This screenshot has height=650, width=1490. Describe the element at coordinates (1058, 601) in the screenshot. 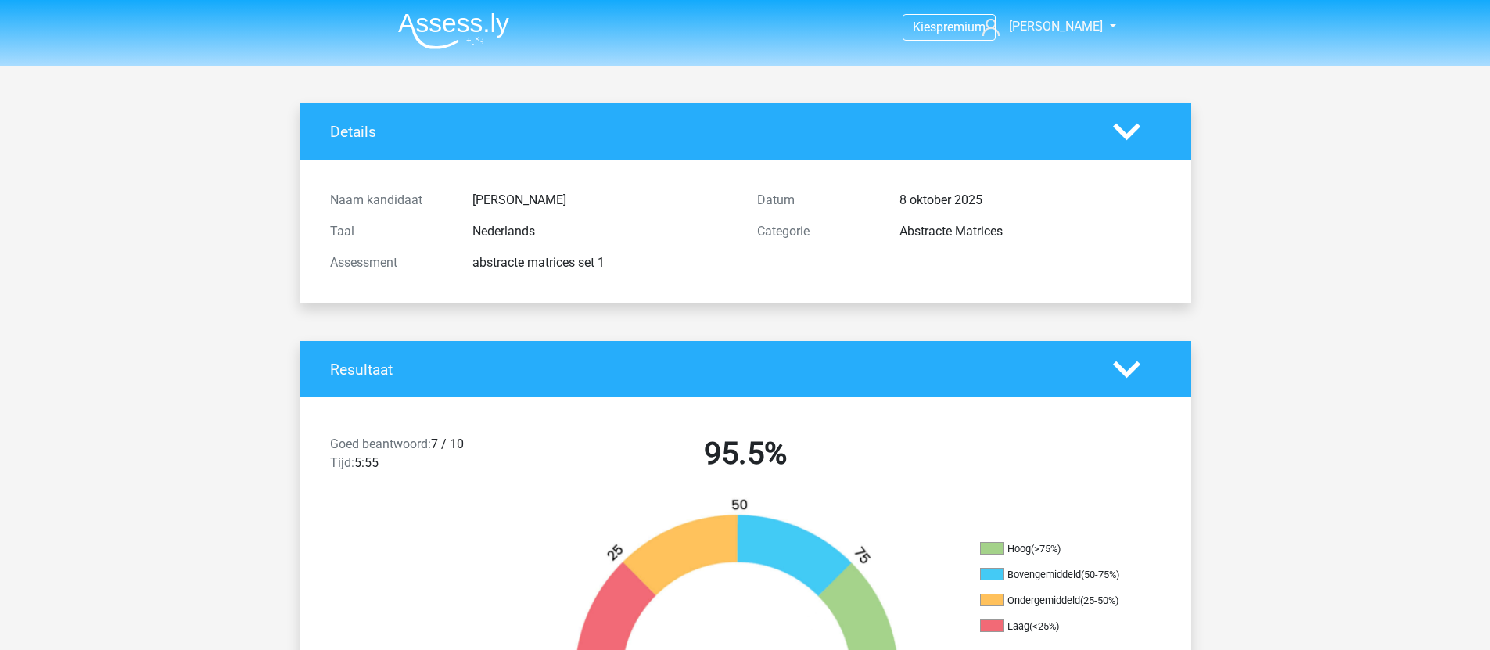

I see `li: Ondergemiddeld` at that location.